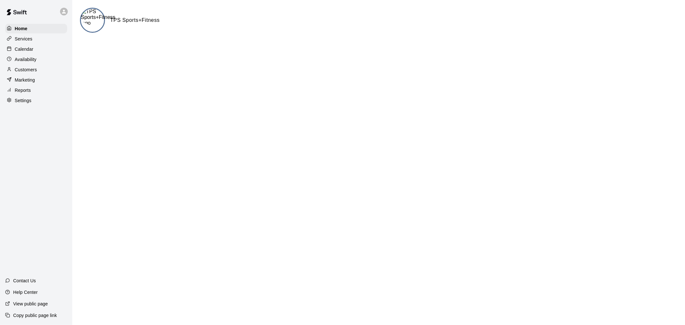  Describe the element at coordinates (36, 59) in the screenshot. I see `a: Availability` at that location.